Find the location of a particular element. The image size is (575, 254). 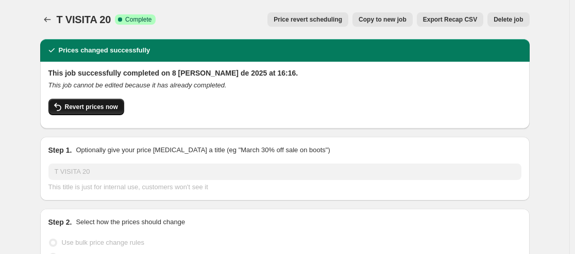

input: 30% off holiday sale is located at coordinates (285, 172).